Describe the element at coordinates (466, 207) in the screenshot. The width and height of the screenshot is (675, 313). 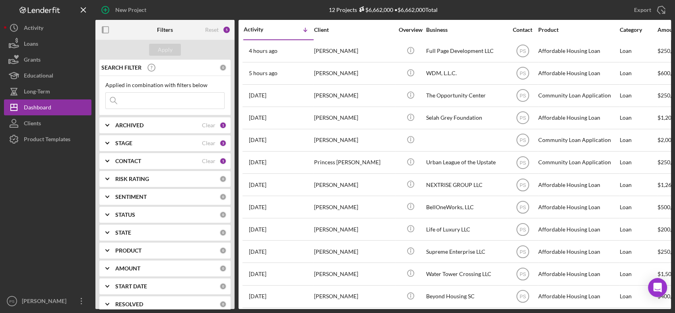
I see `div: BellOneWorks, LLC` at that location.